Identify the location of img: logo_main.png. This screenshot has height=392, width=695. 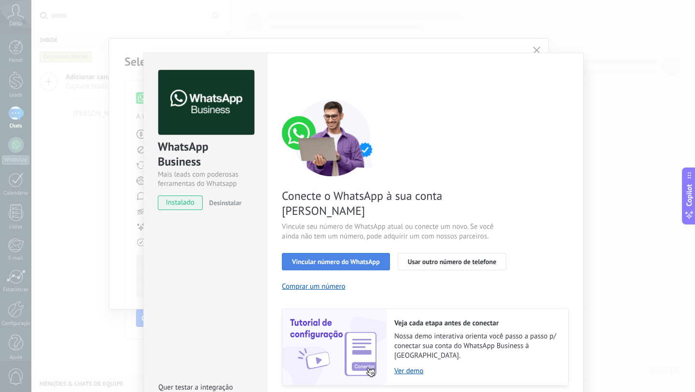
(206, 102).